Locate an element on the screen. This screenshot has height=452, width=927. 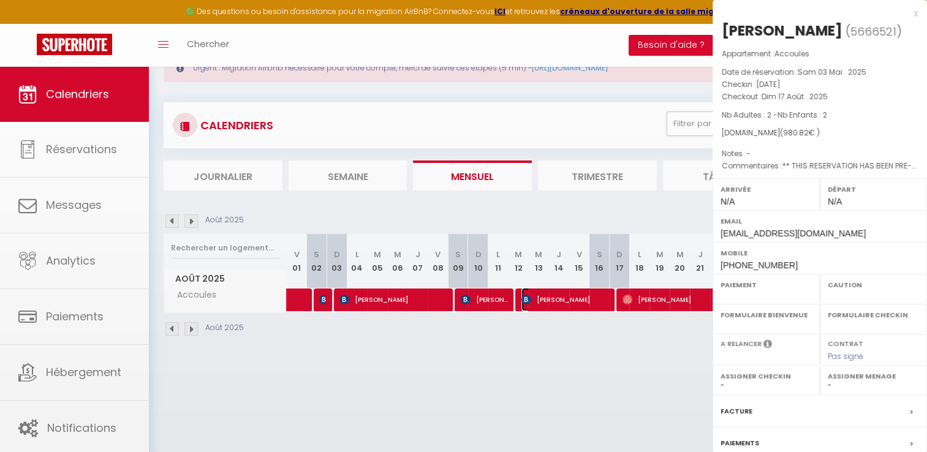
span: Accoules is located at coordinates (792, 53).